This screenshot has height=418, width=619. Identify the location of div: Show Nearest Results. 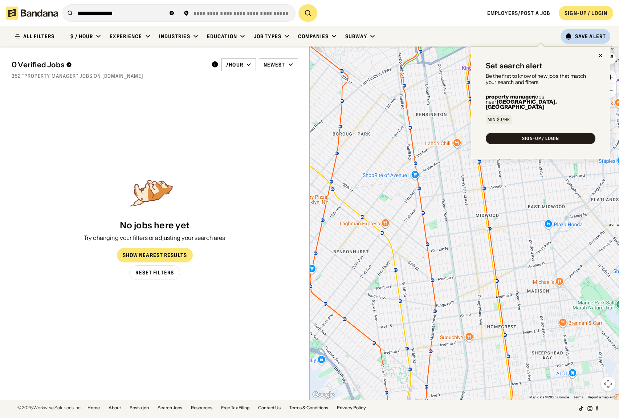
(155, 255).